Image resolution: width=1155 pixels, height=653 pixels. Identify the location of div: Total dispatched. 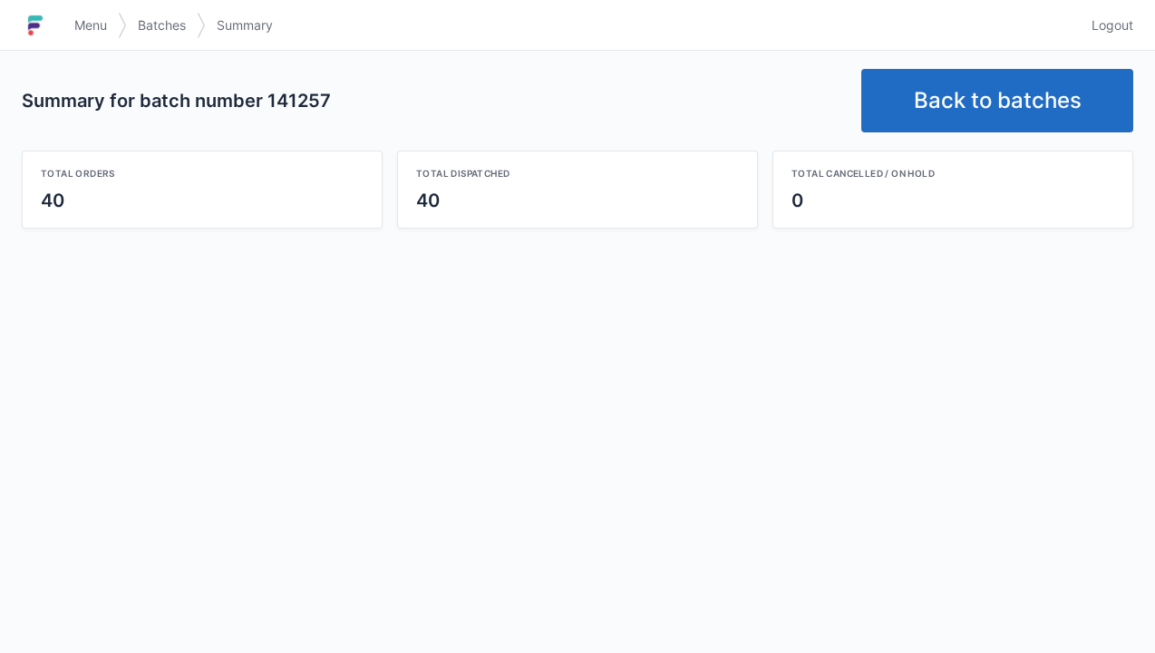
(577, 173).